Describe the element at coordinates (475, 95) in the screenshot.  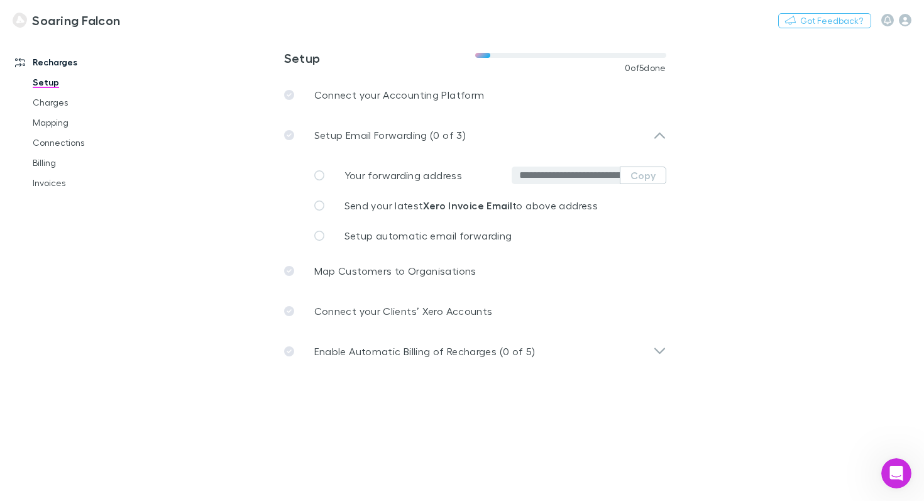
I see `a: Connect your Accounting Platform` at that location.